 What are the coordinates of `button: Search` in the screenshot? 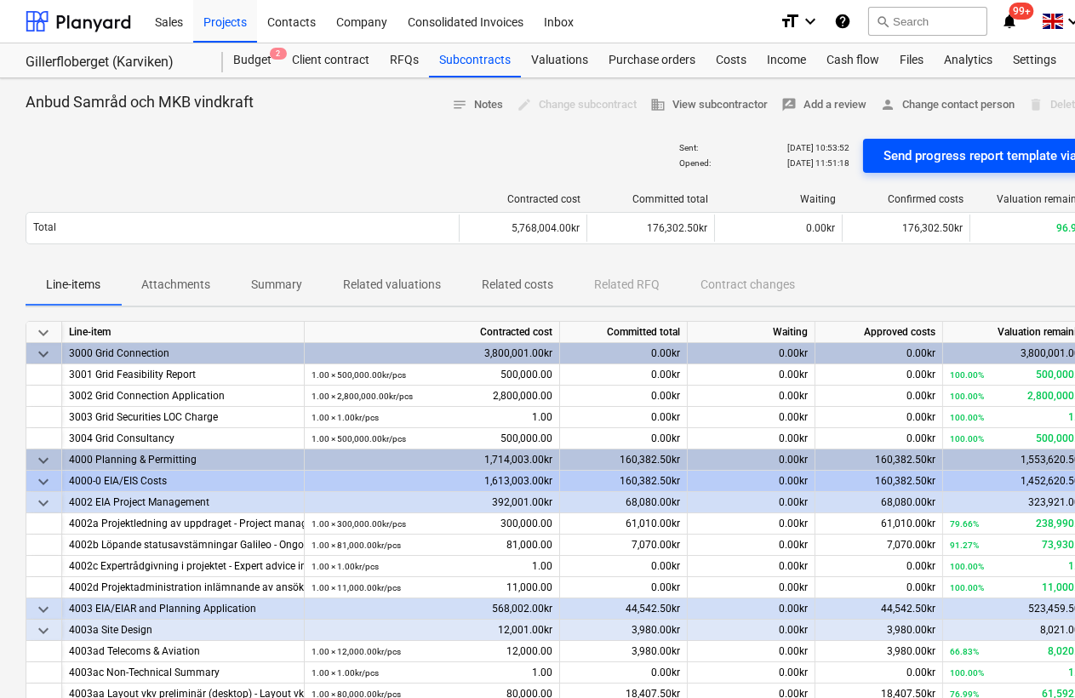 It's located at (928, 21).